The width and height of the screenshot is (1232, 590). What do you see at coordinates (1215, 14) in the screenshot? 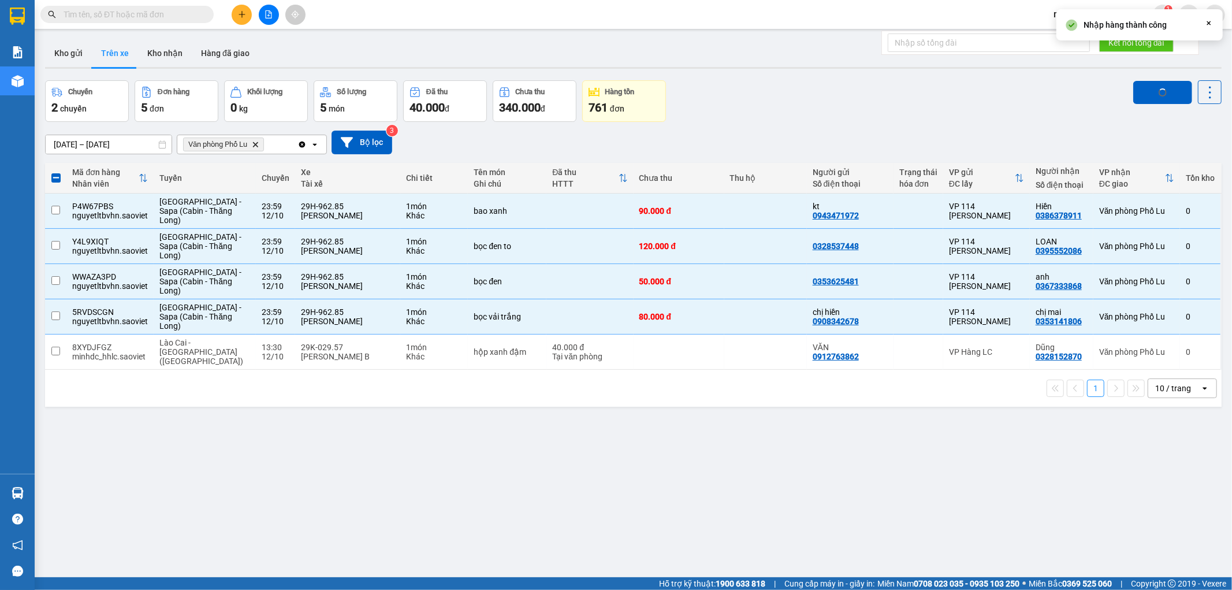
I see `button: caret-down` at bounding box center [1215, 14].